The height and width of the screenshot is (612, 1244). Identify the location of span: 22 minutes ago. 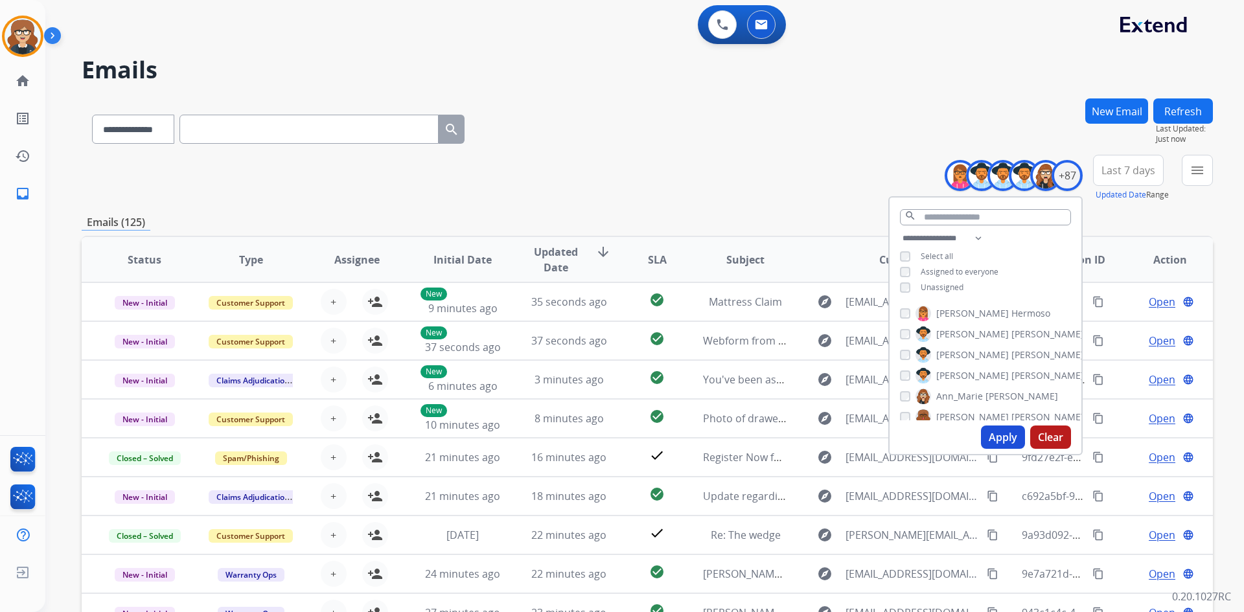
(569, 535).